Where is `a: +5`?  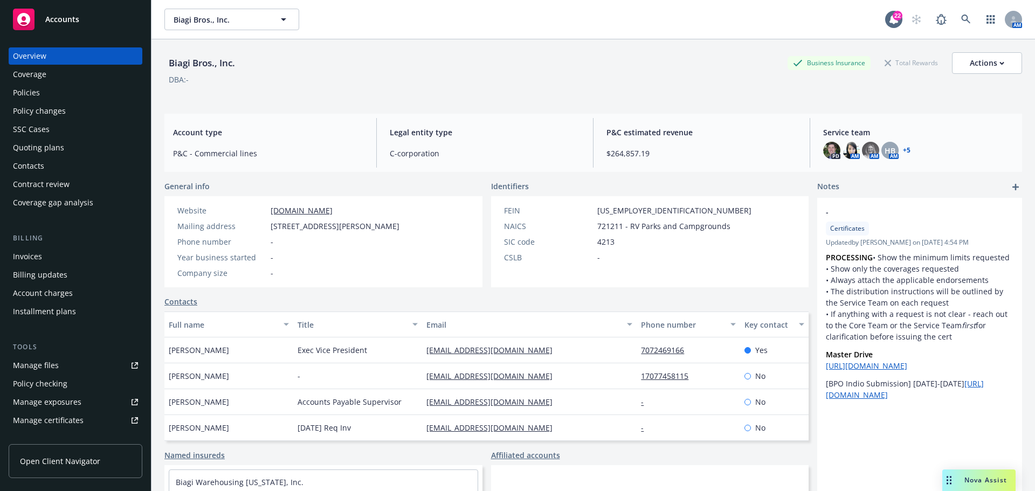 a: +5 is located at coordinates (907, 150).